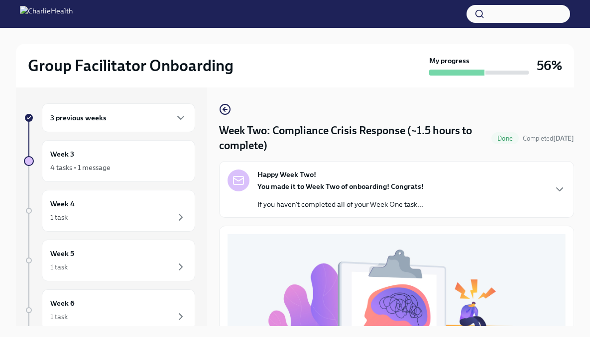  Describe the element at coordinates (548, 138) in the screenshot. I see `span: Completed` at that location.